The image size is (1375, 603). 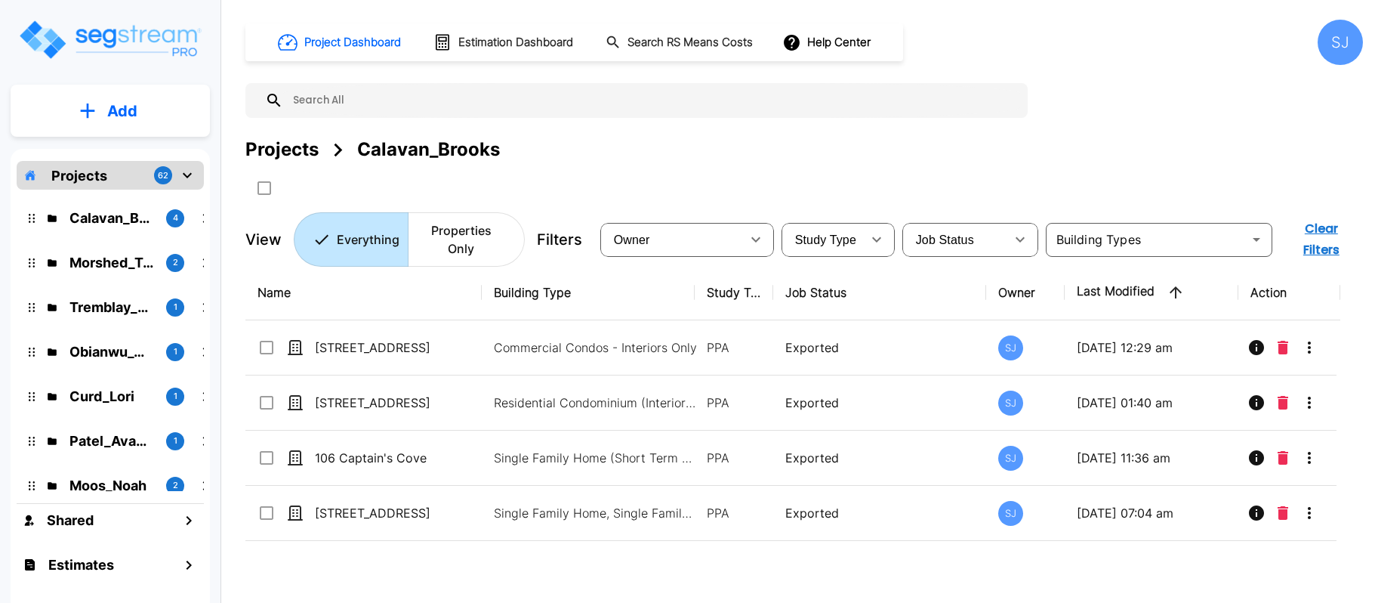 What do you see at coordinates (596, 347) in the screenshot?
I see `p: Commercial Condos - Interiors Only` at bounding box center [596, 347].